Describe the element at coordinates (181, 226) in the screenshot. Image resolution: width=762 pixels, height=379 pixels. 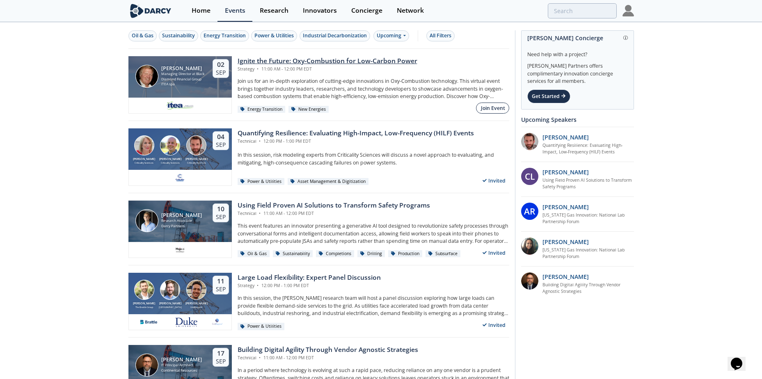
I see `div: Darcy Partners` at that location.